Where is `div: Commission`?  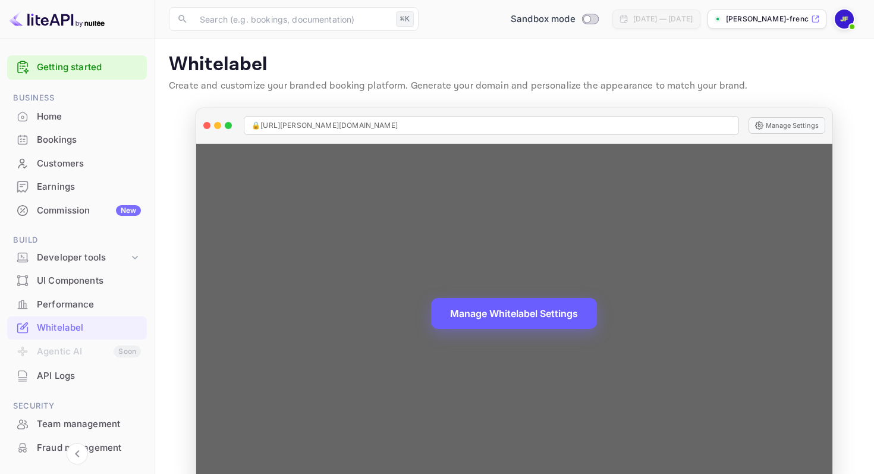
div: Commission is located at coordinates (89, 210).